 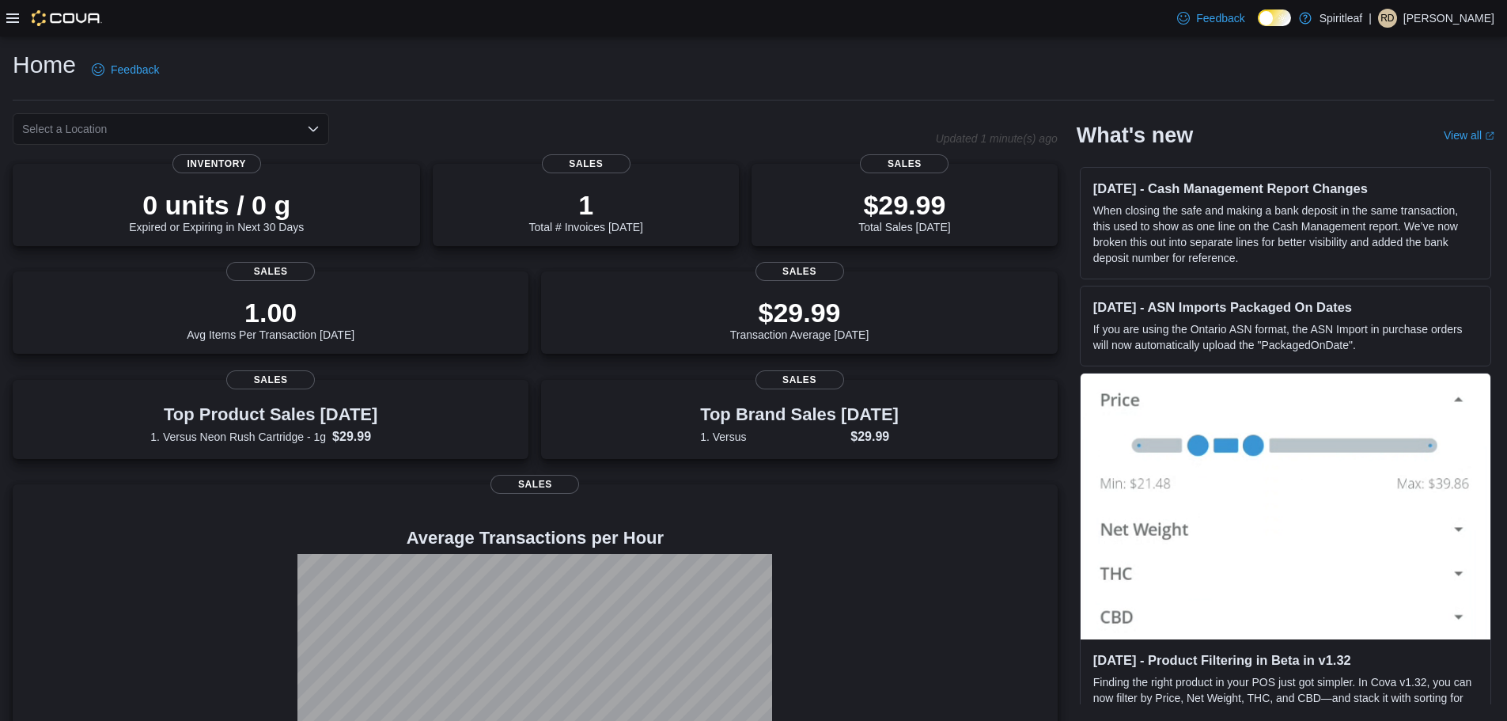 I want to click on dt: 1. Versus Neon Rush Cartridge - 1g, so click(x=238, y=437).